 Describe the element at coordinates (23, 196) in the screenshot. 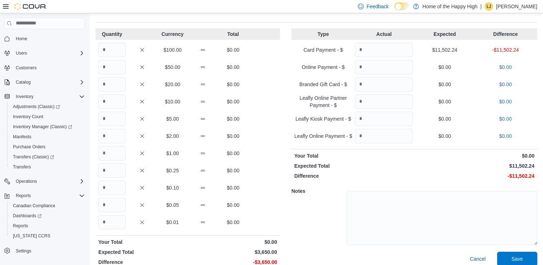

I see `button: Reports` at that location.